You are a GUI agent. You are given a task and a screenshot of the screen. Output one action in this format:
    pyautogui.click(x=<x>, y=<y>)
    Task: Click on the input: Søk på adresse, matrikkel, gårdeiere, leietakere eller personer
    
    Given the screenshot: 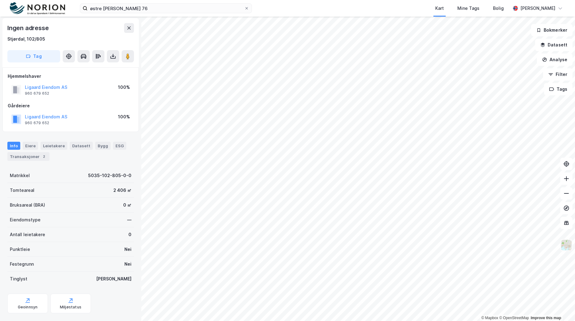 What is the action you would take?
    pyautogui.click(x=166, y=8)
    